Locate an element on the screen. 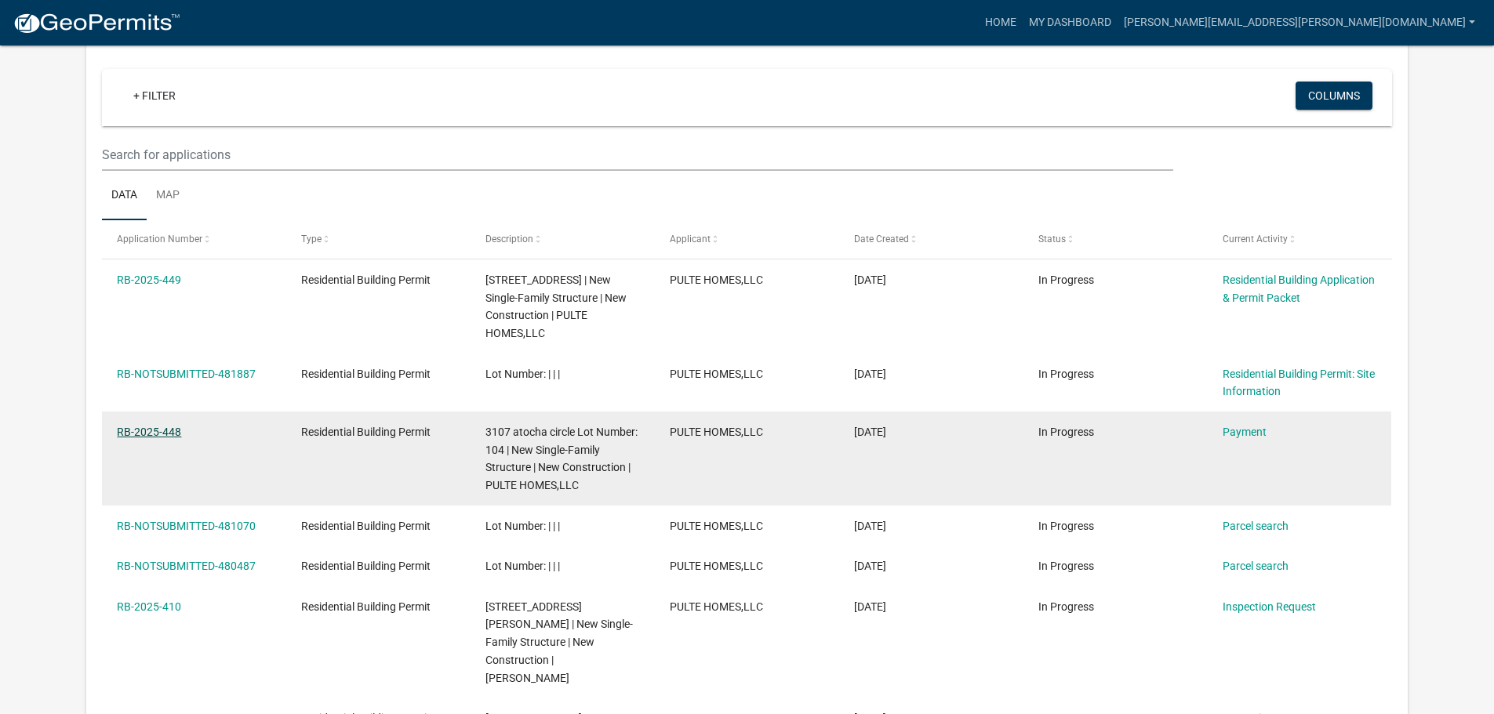  span: 04/25/2025 is located at coordinates (870, 607).